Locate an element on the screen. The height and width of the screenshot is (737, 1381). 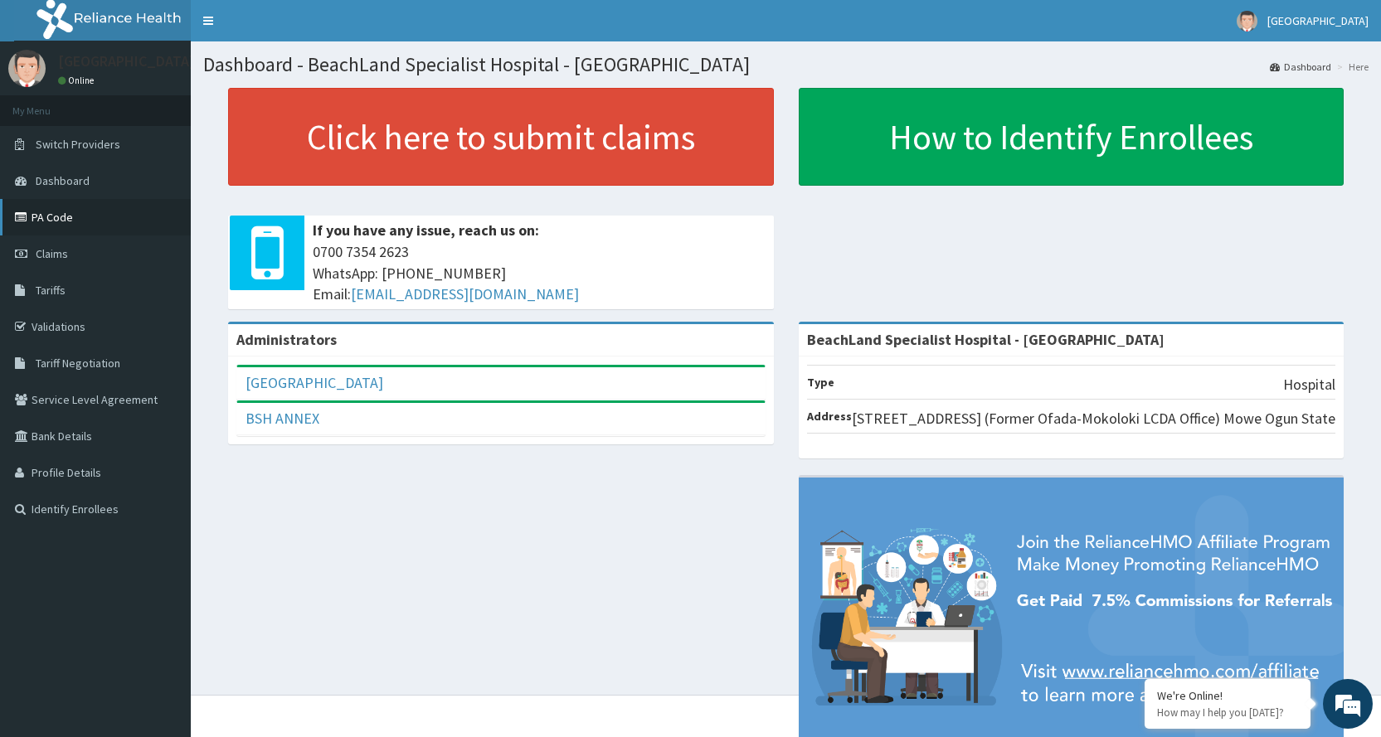
span: Claims is located at coordinates (51, 254).